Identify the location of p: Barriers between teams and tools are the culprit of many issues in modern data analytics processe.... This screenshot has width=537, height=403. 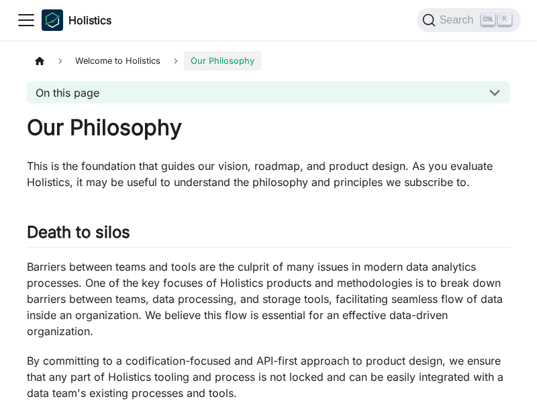
(269, 299).